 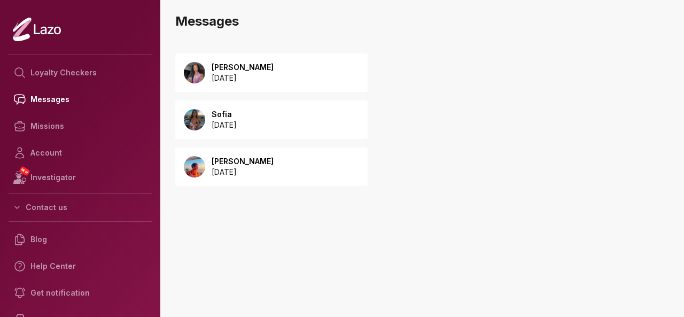 I want to click on a: NEWInvestigator, so click(x=80, y=177).